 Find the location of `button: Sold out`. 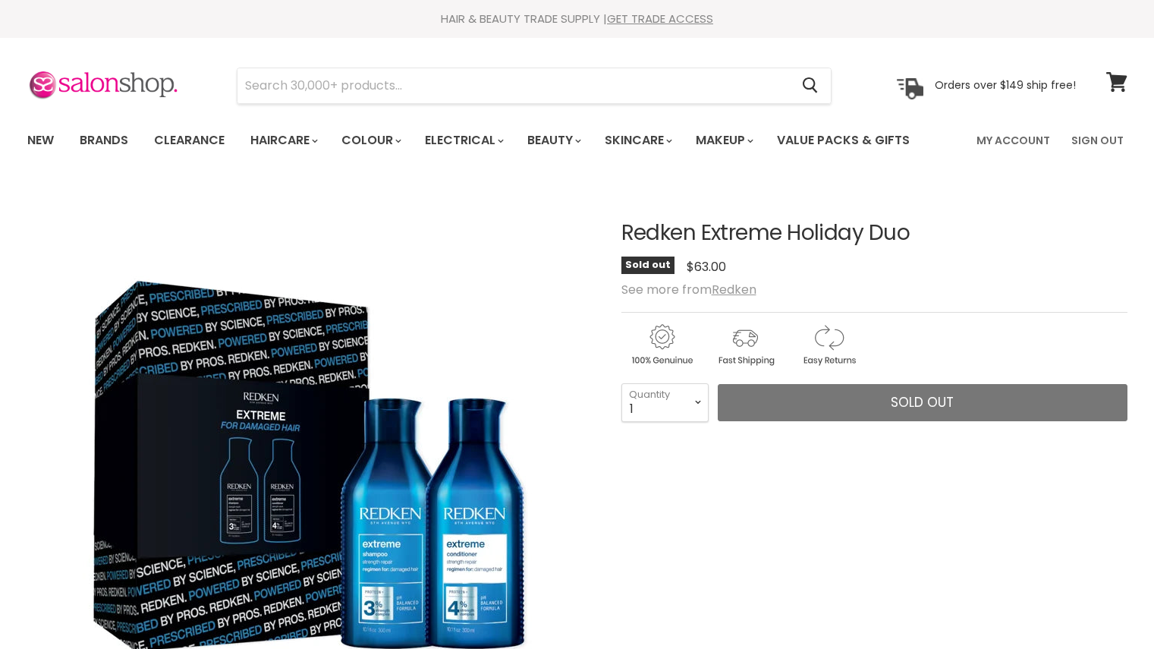

button: Sold out is located at coordinates (922, 403).